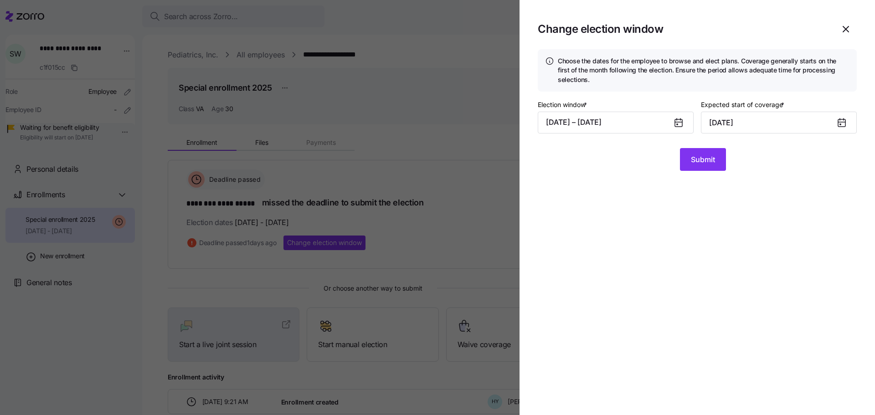 The height and width of the screenshot is (415, 875). I want to click on h1: Change election window, so click(600, 29).